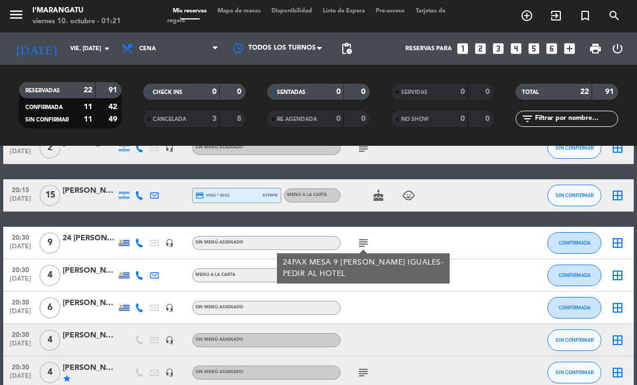 This screenshot has width=637, height=385. What do you see at coordinates (270, 195) in the screenshot?
I see `span: stripe` at bounding box center [270, 195].